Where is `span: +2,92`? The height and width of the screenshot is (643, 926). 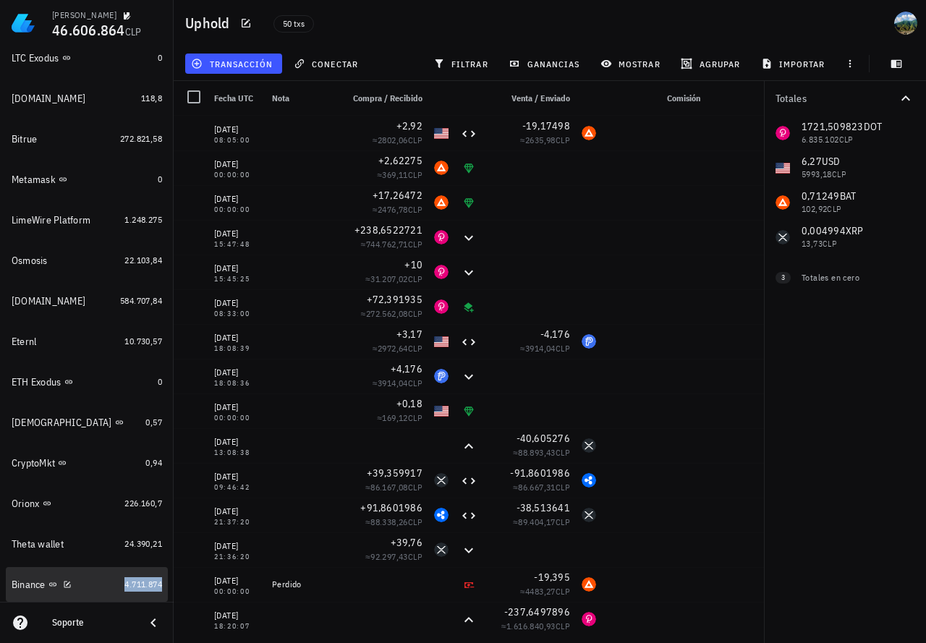
span: +2,92 is located at coordinates (409, 126).